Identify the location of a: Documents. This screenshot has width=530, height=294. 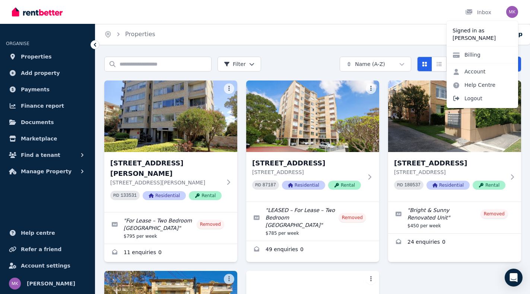
(47, 122).